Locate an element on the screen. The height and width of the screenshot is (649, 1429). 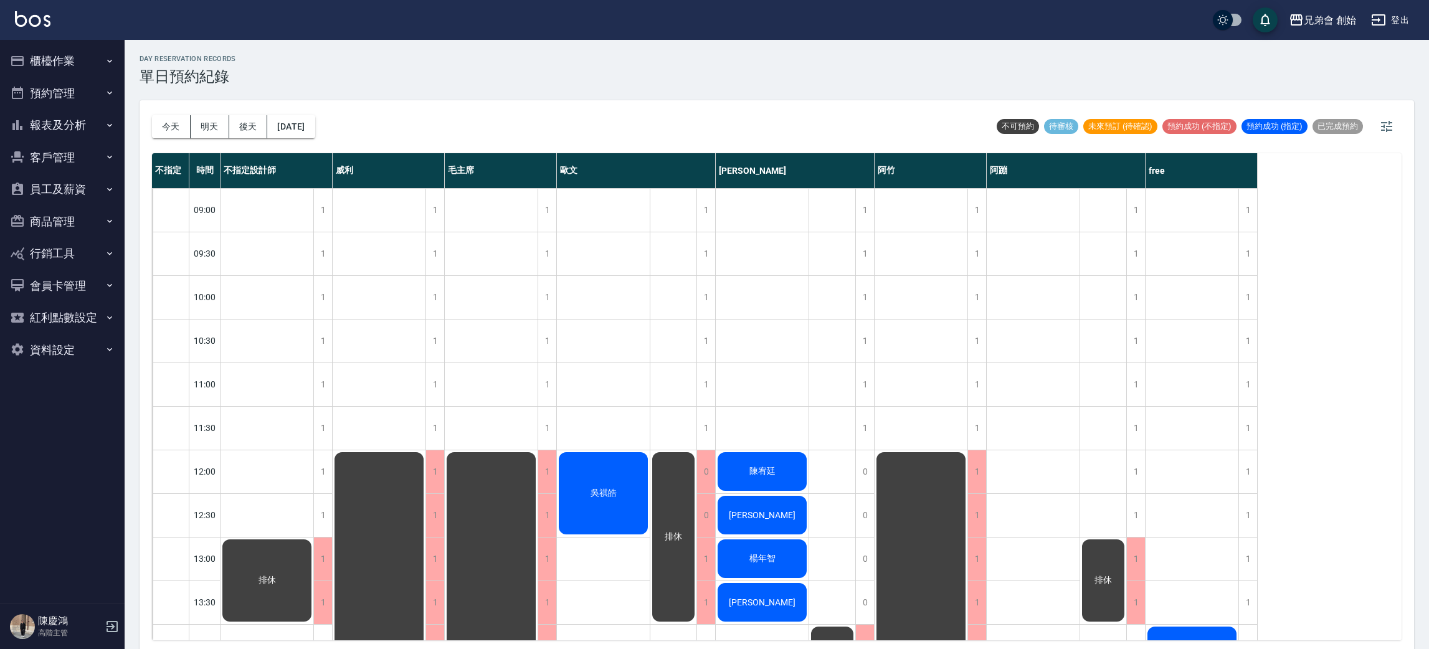
button: 會員卡管理 is located at coordinates (62, 286).